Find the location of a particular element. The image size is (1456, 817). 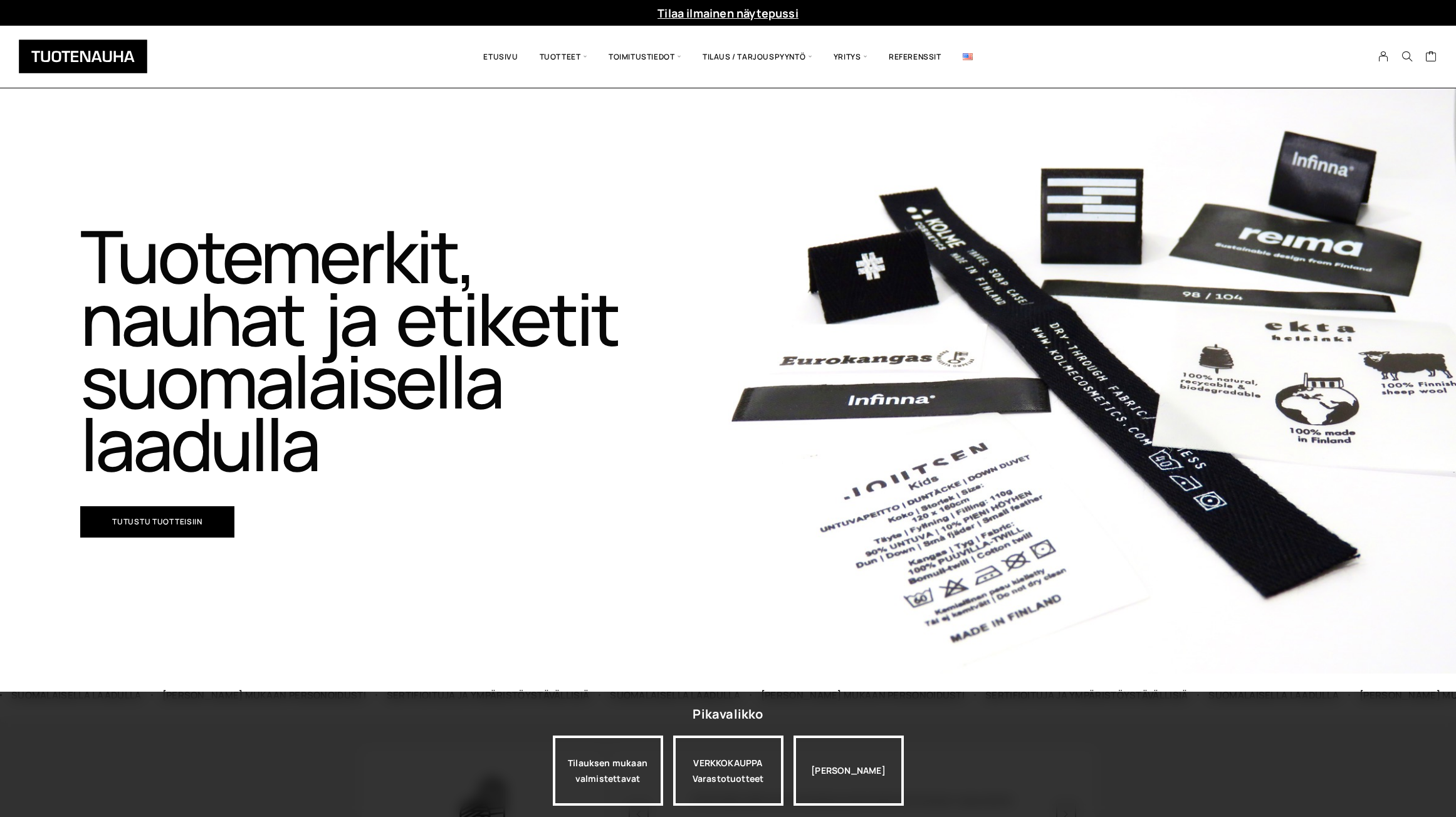

a: Etusivu is located at coordinates (500, 56).